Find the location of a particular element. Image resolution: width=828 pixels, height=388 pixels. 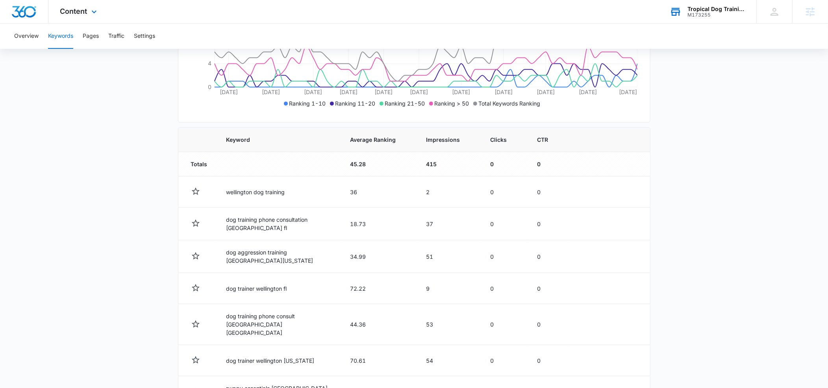

tspan: 4 is located at coordinates (210, 63).